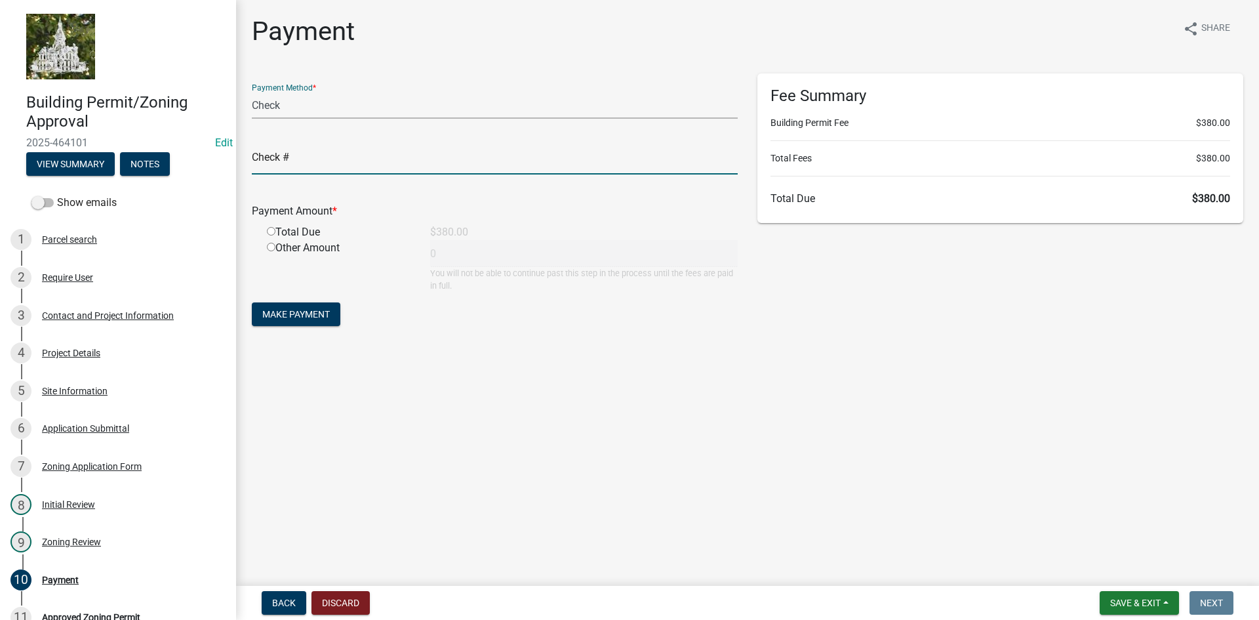 This screenshot has height=620, width=1259. I want to click on button: Next, so click(1211, 603).